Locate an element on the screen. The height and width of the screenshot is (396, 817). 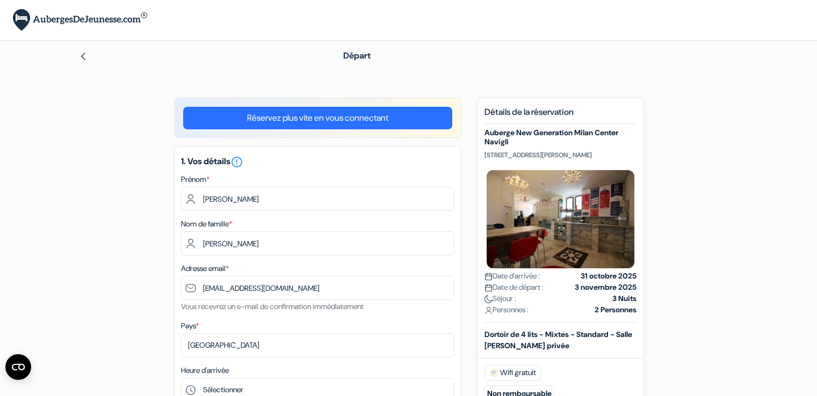
h5: Détails de la réservation is located at coordinates (560, 116).